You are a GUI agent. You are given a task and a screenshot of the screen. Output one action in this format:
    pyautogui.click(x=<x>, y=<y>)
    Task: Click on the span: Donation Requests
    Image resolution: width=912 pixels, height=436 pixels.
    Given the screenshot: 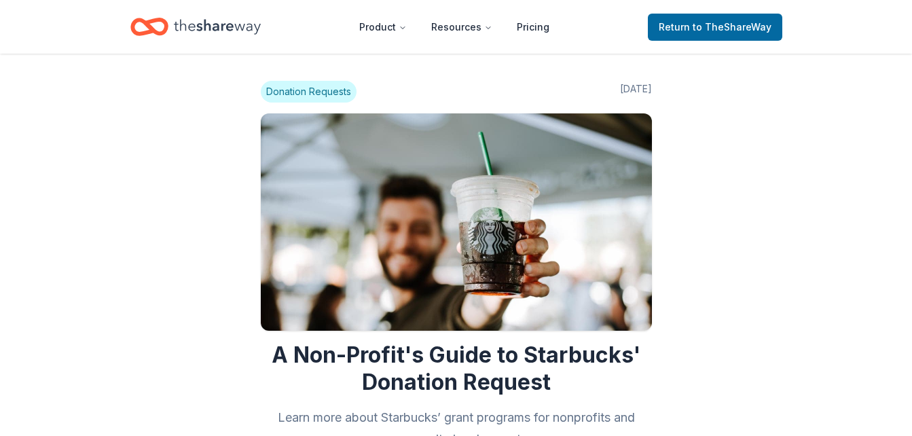 What is the action you would take?
    pyautogui.click(x=308, y=92)
    